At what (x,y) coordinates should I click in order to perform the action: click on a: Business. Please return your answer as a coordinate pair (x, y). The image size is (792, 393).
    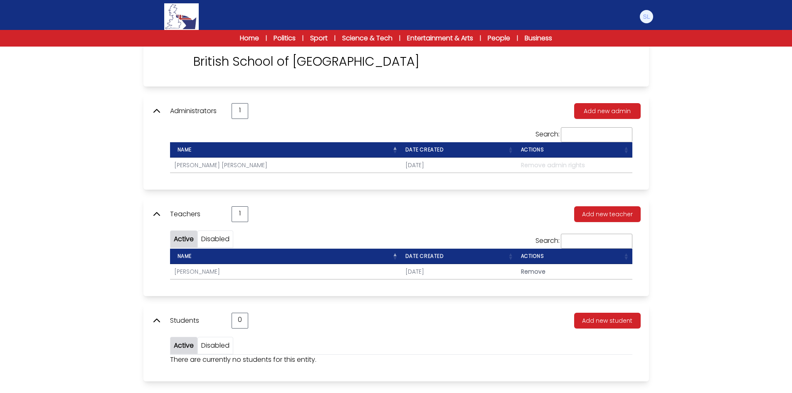
    Looking at the image, I should click on (538, 38).